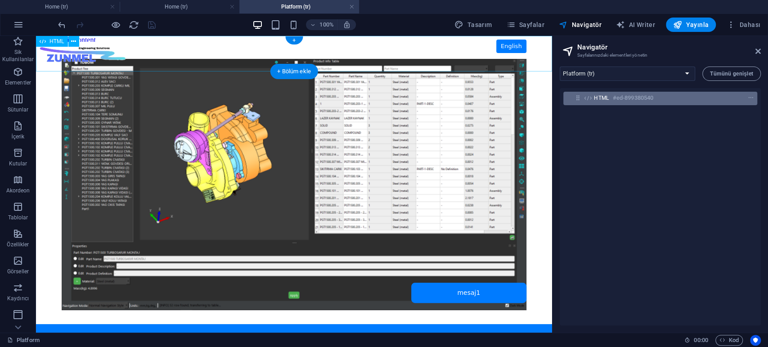 The width and height of the screenshot is (768, 347). I want to click on button: AI Writer, so click(635, 25).